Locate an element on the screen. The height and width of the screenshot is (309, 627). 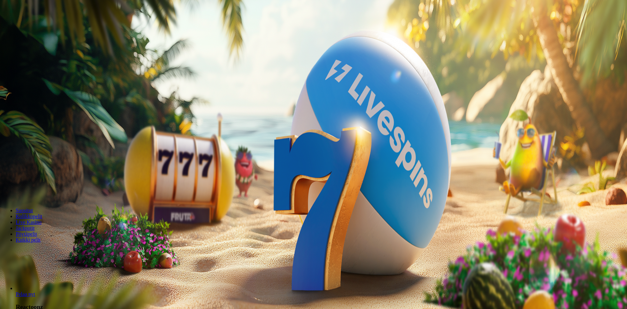
a: Kolikkopelit is located at coordinates (29, 216).